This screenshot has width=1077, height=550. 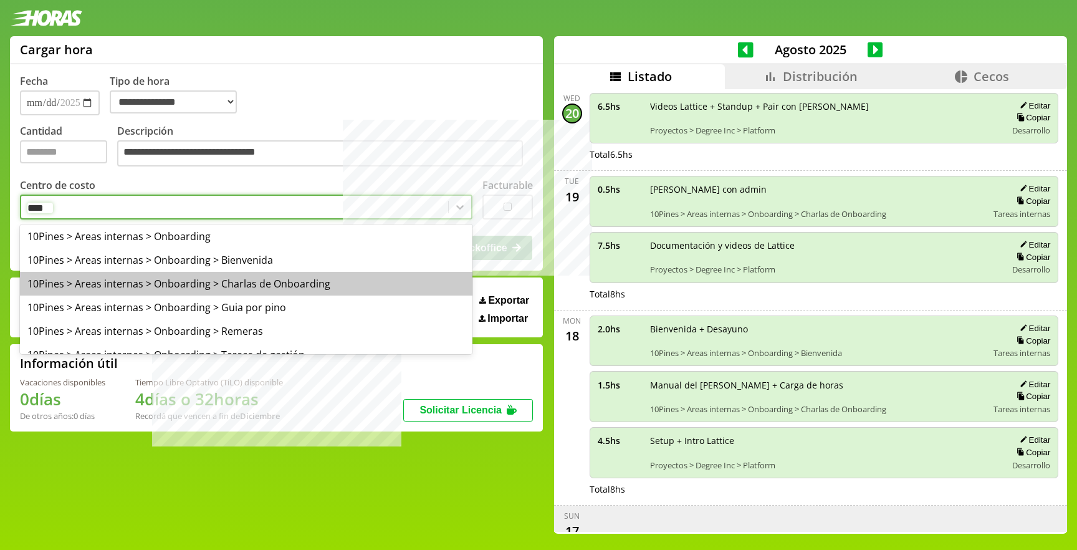 I want to click on label: Descripción, so click(x=325, y=146).